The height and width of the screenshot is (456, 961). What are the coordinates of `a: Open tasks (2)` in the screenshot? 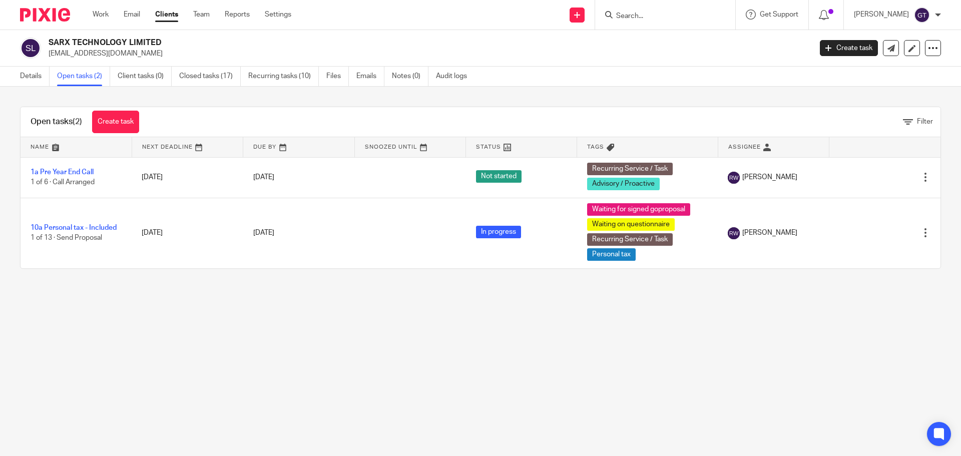 It's located at (84, 76).